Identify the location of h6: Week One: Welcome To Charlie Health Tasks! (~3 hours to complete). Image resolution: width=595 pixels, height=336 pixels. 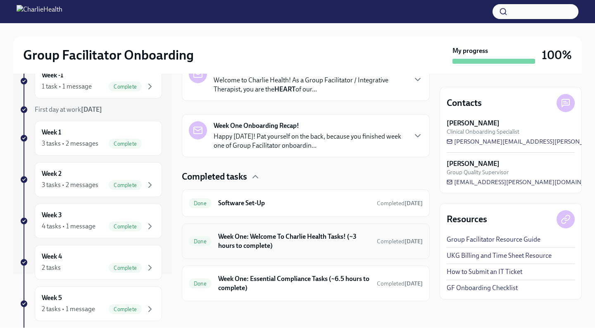
(294, 241).